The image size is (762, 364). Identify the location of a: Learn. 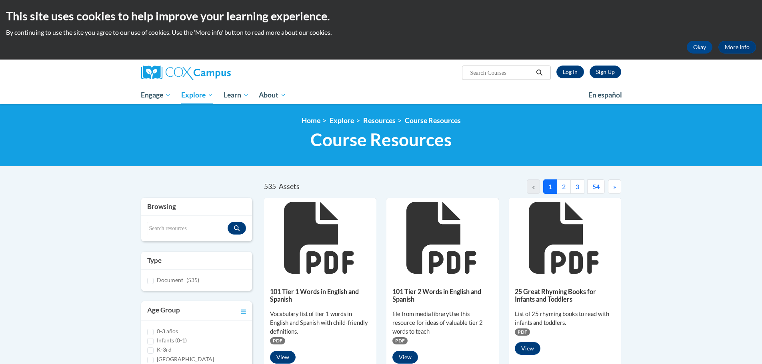
(236, 95).